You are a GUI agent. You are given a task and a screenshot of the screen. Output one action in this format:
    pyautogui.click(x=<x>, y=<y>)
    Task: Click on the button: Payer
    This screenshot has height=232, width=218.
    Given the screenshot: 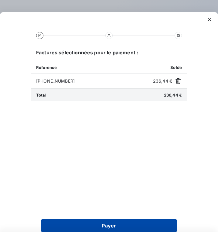 What is the action you would take?
    pyautogui.click(x=109, y=226)
    